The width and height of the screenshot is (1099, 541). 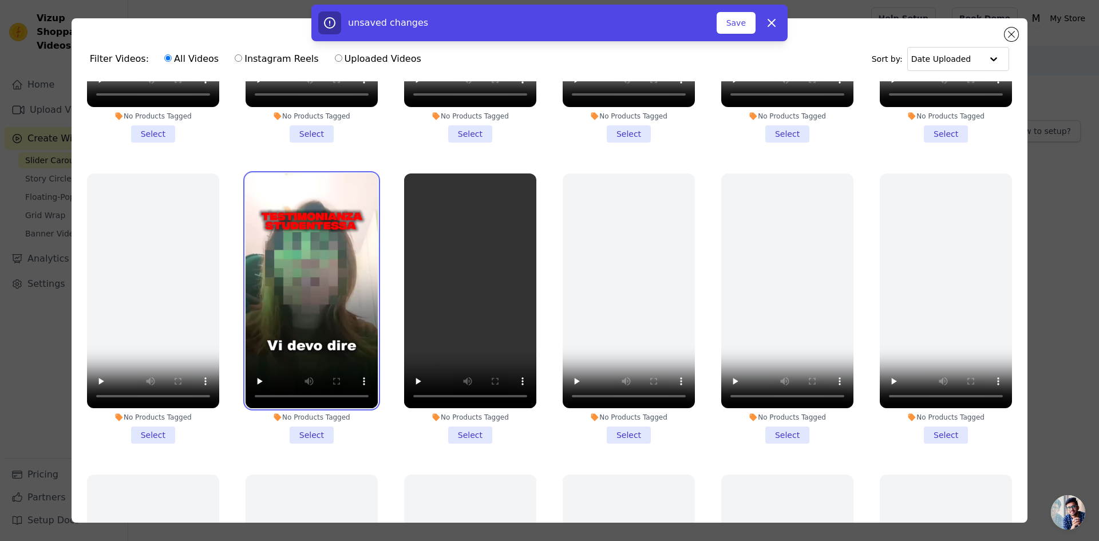 What do you see at coordinates (388, 22) in the screenshot?
I see `span: unsaved changes` at bounding box center [388, 22].